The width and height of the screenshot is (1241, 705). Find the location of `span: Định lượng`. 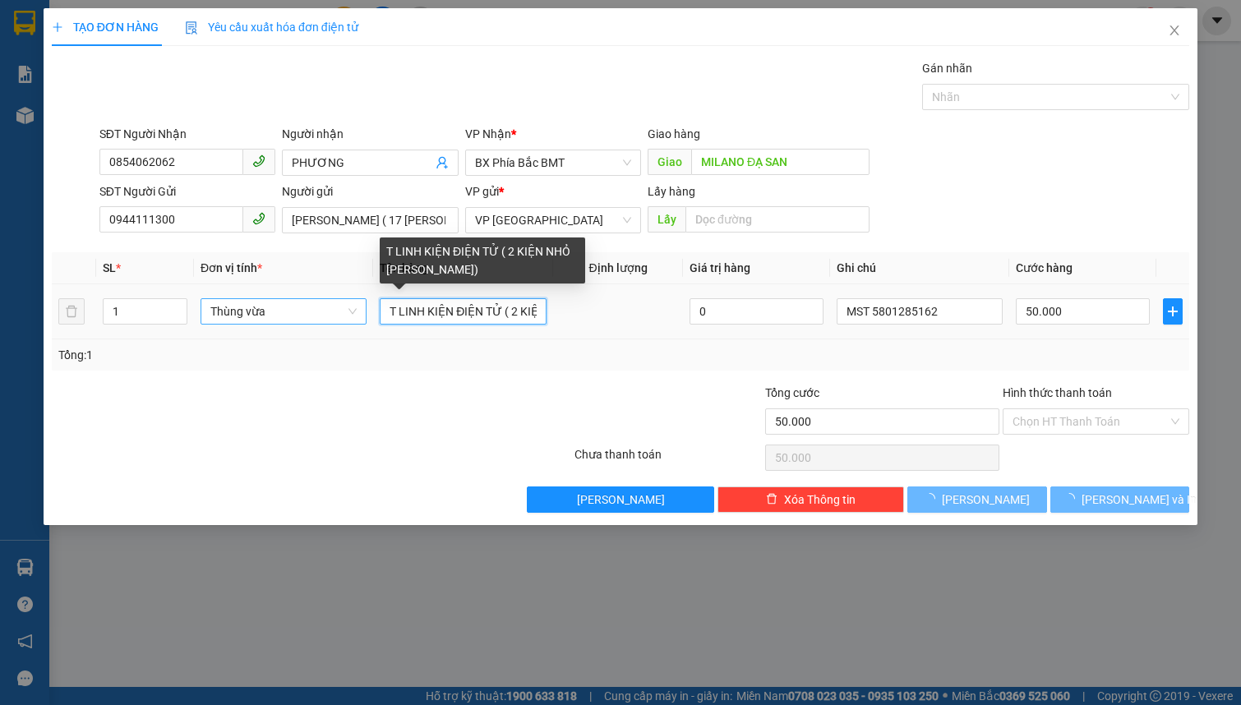

span: Định lượng is located at coordinates (617, 268).